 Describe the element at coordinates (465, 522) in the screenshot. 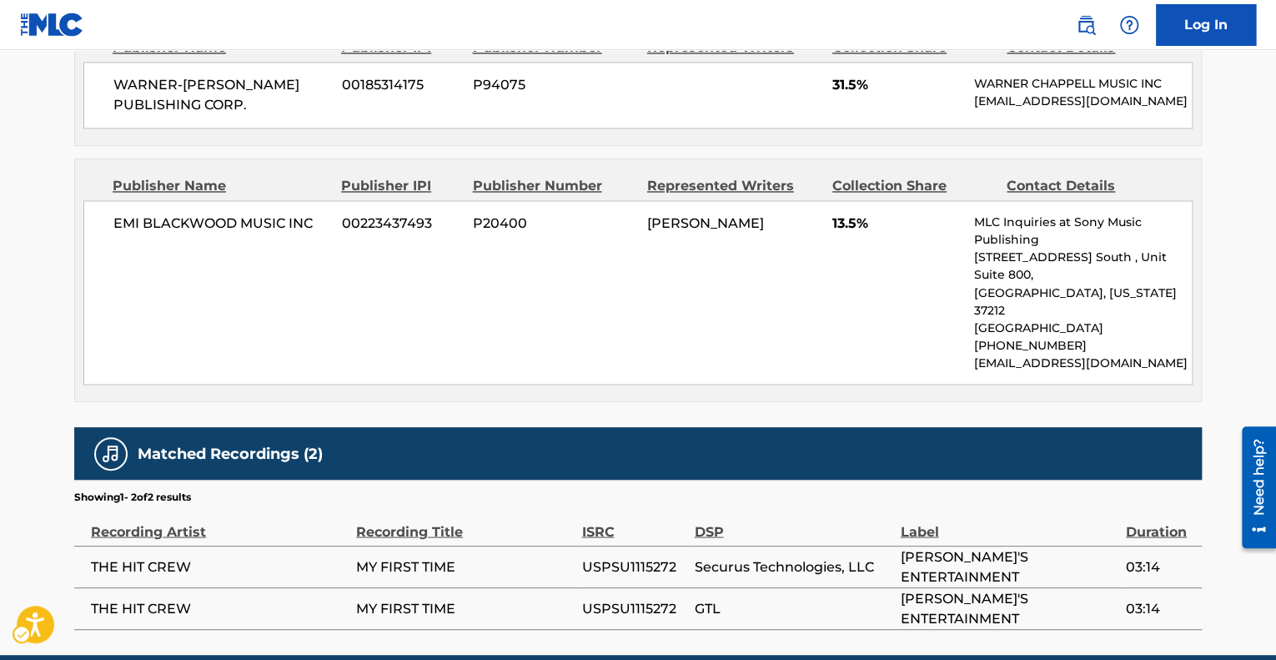

I see `div: Recording Title` at that location.